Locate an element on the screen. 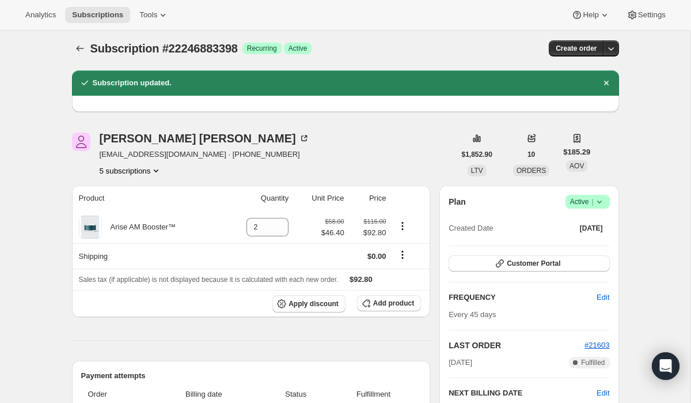 This screenshot has width=691, height=403. span: Settings is located at coordinates (652, 15).